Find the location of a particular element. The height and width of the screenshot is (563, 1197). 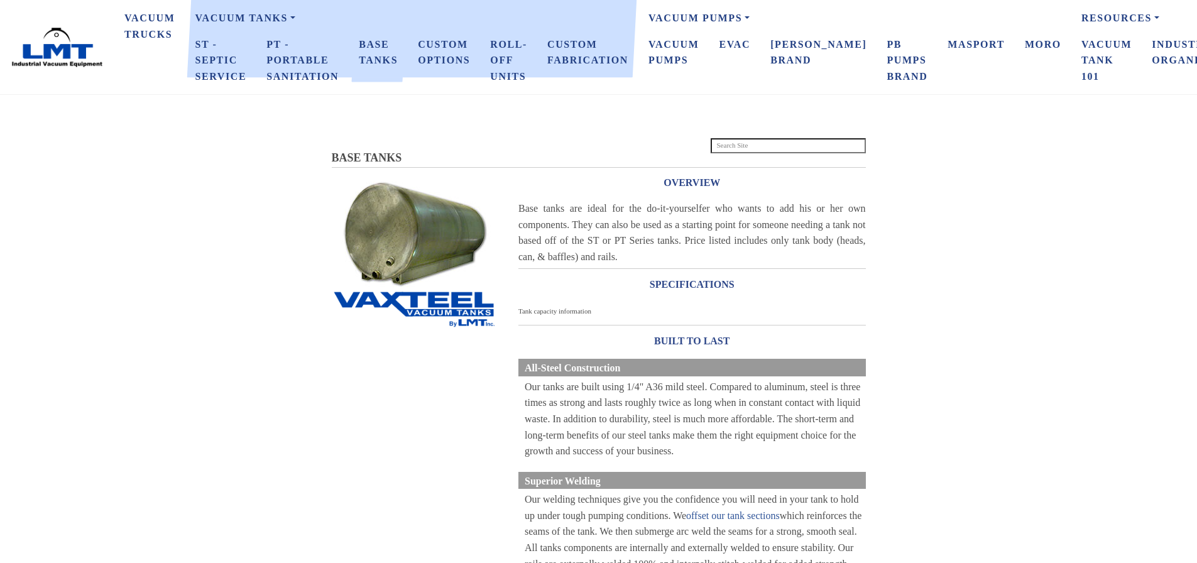

div: Base tanks are ideal for the do-it-yourselfer who wants to add his or her own components. They ca... is located at coordinates (692, 232).